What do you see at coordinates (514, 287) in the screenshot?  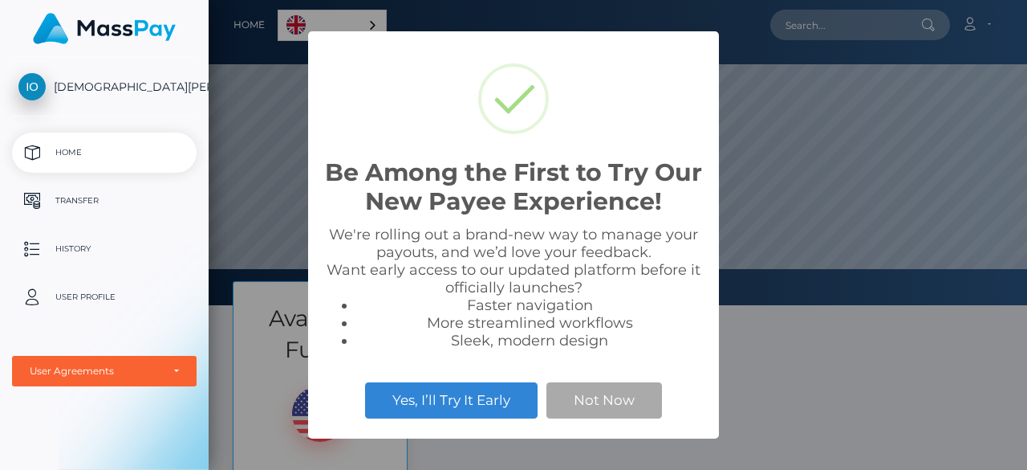 I see `div: We're rolling out a brand-new way to manage your payouts, and we’d love your feedback. Want early...` at bounding box center [514, 287].